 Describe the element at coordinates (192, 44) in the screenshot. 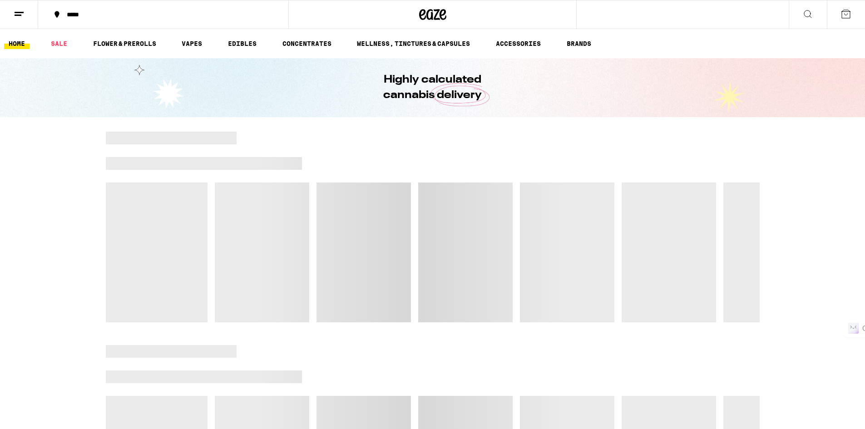

I see `a: VAPES` at that location.